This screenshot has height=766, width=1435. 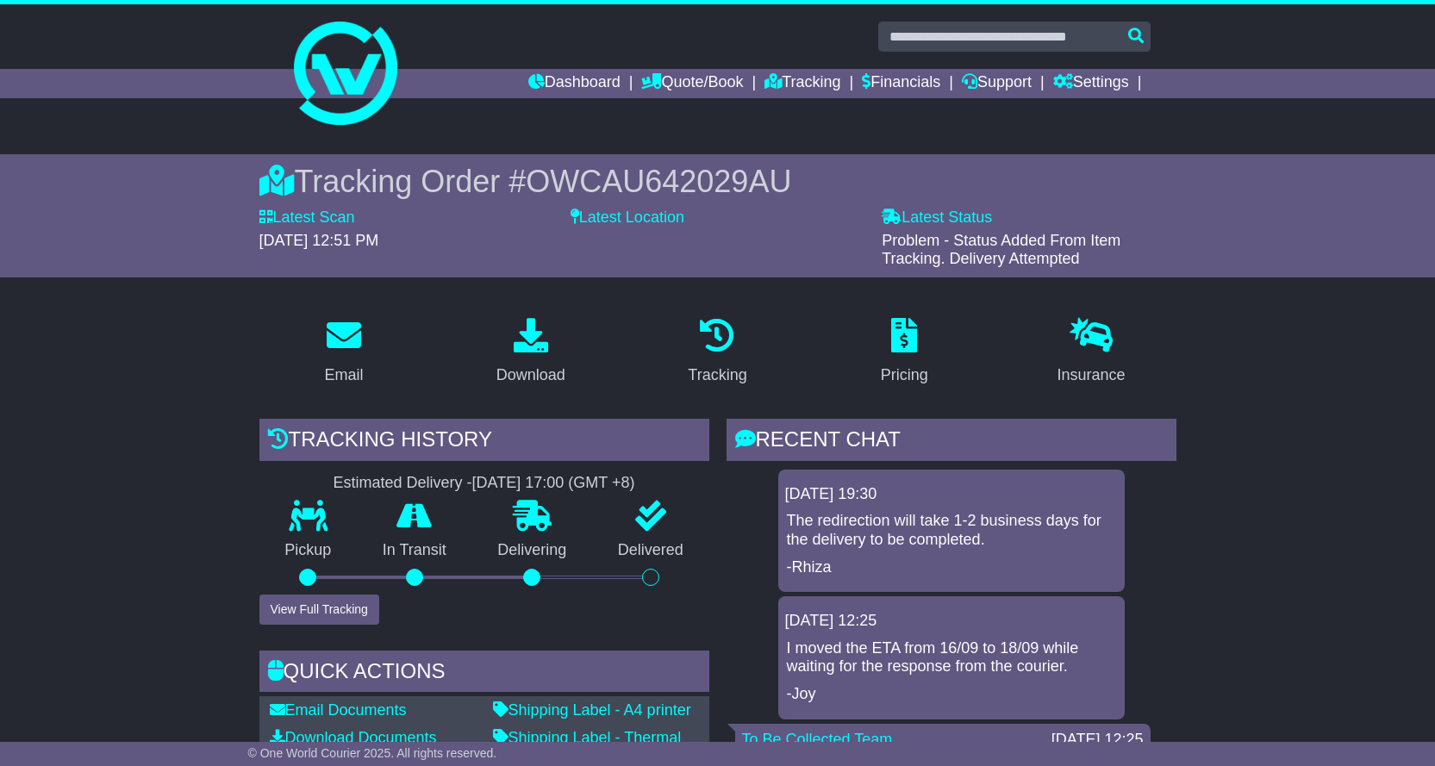 What do you see at coordinates (307, 218) in the screenshot?
I see `label: Latest Scan` at bounding box center [307, 218].